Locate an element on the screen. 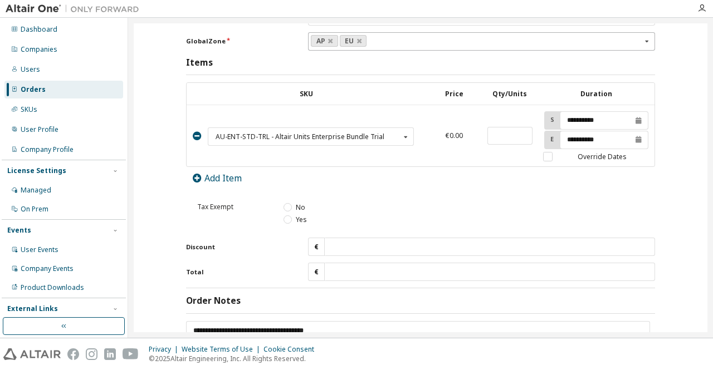 This screenshot has width=713, height=370. div: Product Downloads is located at coordinates (52, 288).